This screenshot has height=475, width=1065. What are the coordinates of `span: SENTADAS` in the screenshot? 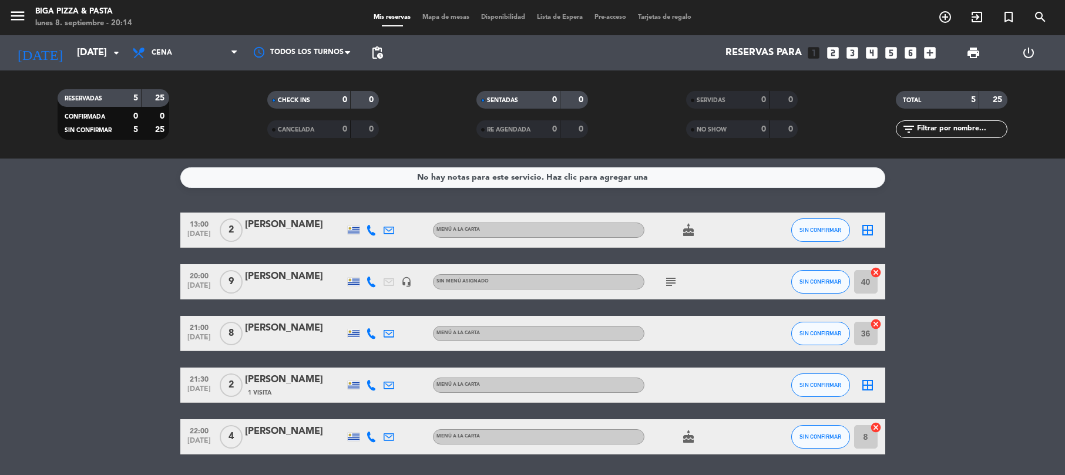 It's located at (502, 100).